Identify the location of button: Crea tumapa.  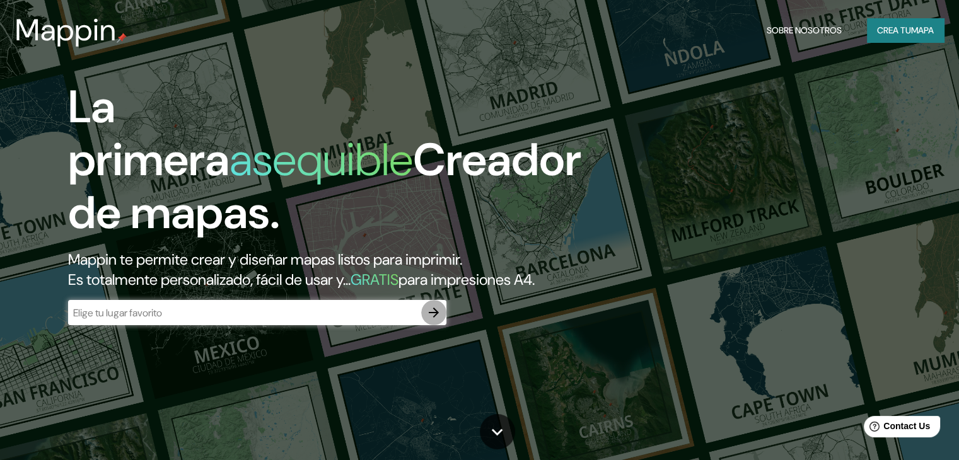
(906, 30).